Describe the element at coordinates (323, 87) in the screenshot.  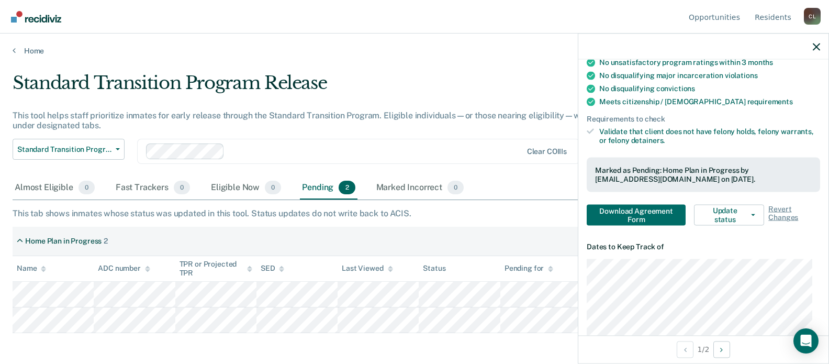
I see `div: Standard Transition Program Release` at that location.